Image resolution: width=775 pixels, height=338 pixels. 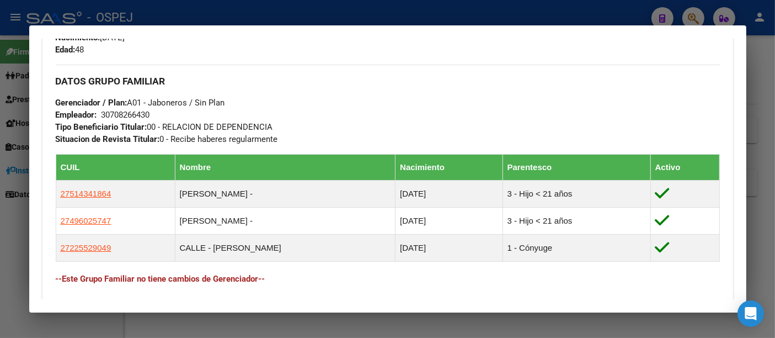 I want to click on span: 27225529049, so click(x=86, y=247).